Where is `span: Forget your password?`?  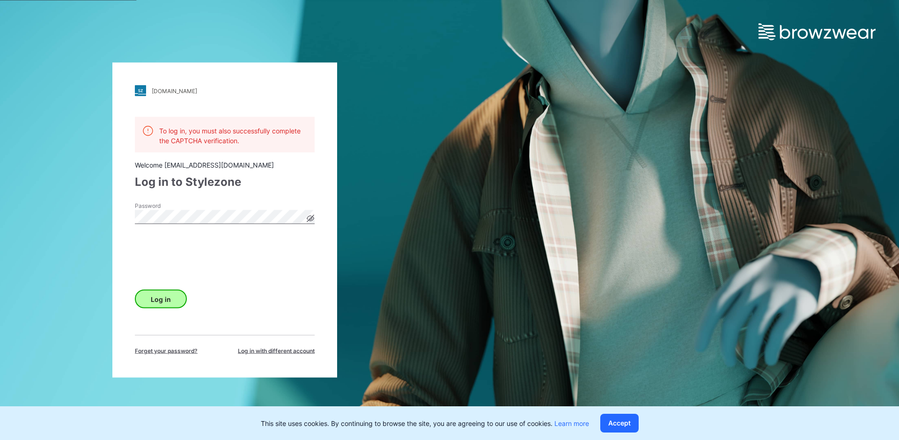 span: Forget your password? is located at coordinates (166, 351).